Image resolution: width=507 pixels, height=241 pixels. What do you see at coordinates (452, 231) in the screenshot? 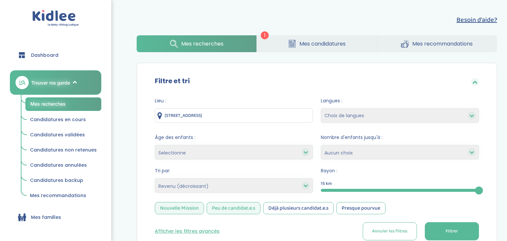
I see `span: Filtrer` at bounding box center [452, 231].